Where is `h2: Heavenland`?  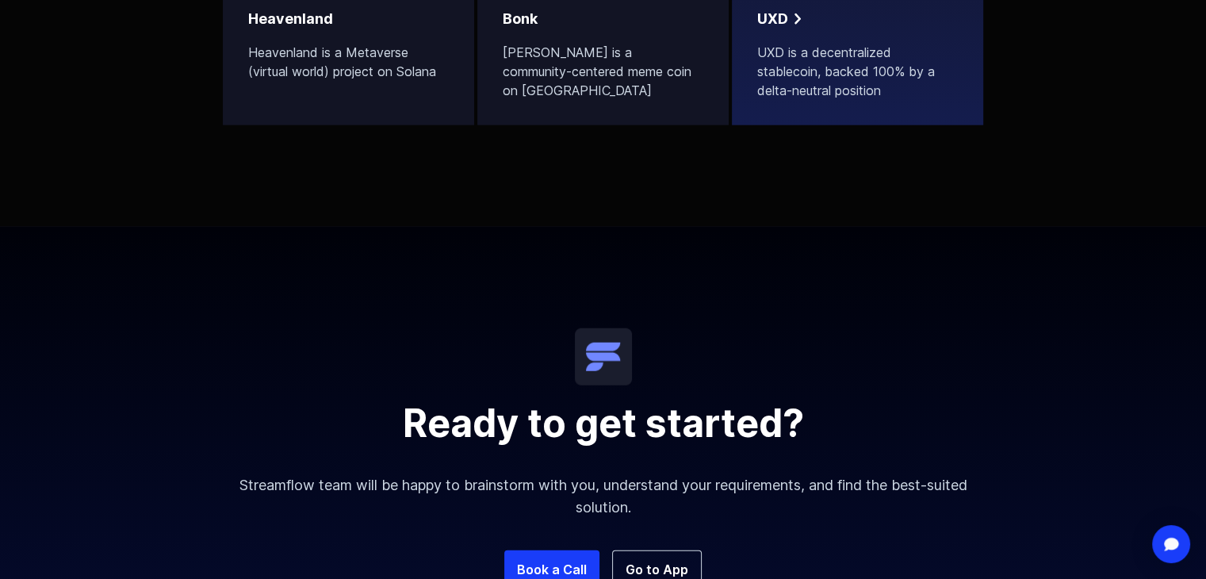
h2: Heavenland is located at coordinates (290, 19).